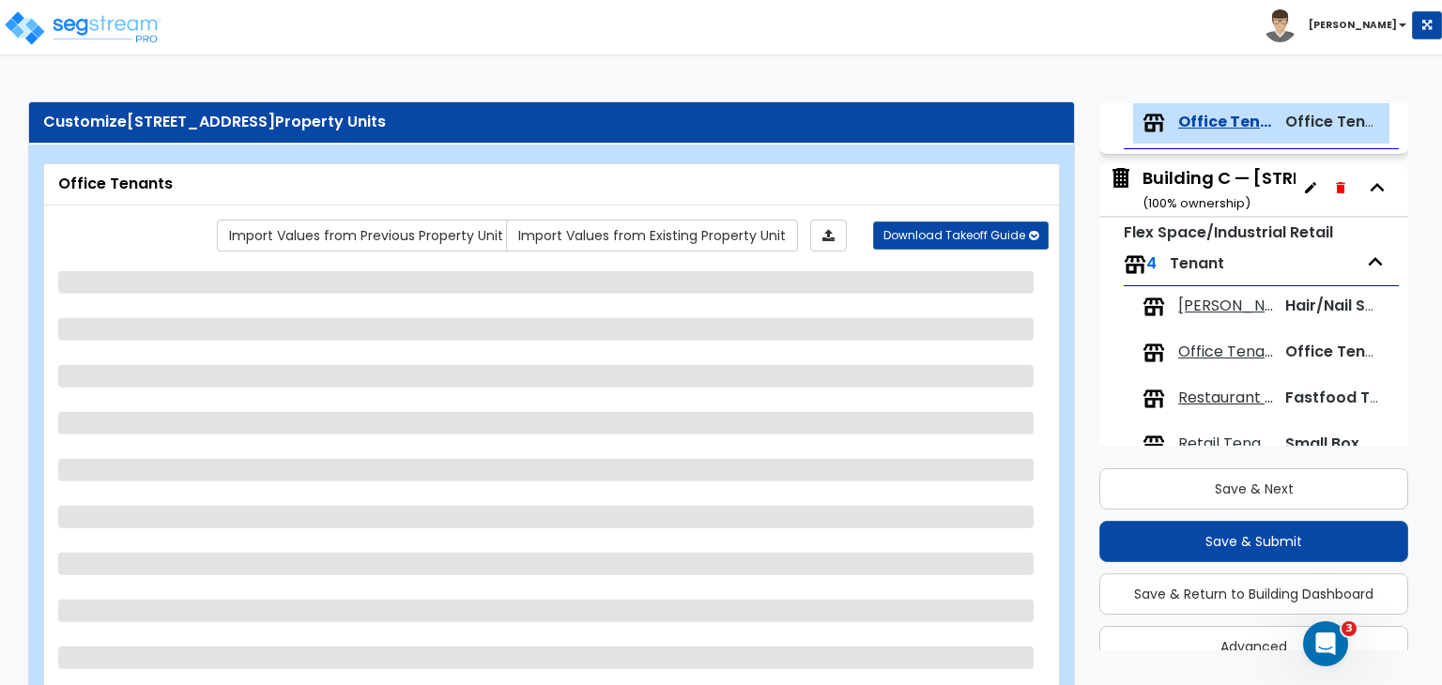 The image size is (1442, 685). What do you see at coordinates (1253, 647) in the screenshot?
I see `button: Advanced` at bounding box center [1253, 647].